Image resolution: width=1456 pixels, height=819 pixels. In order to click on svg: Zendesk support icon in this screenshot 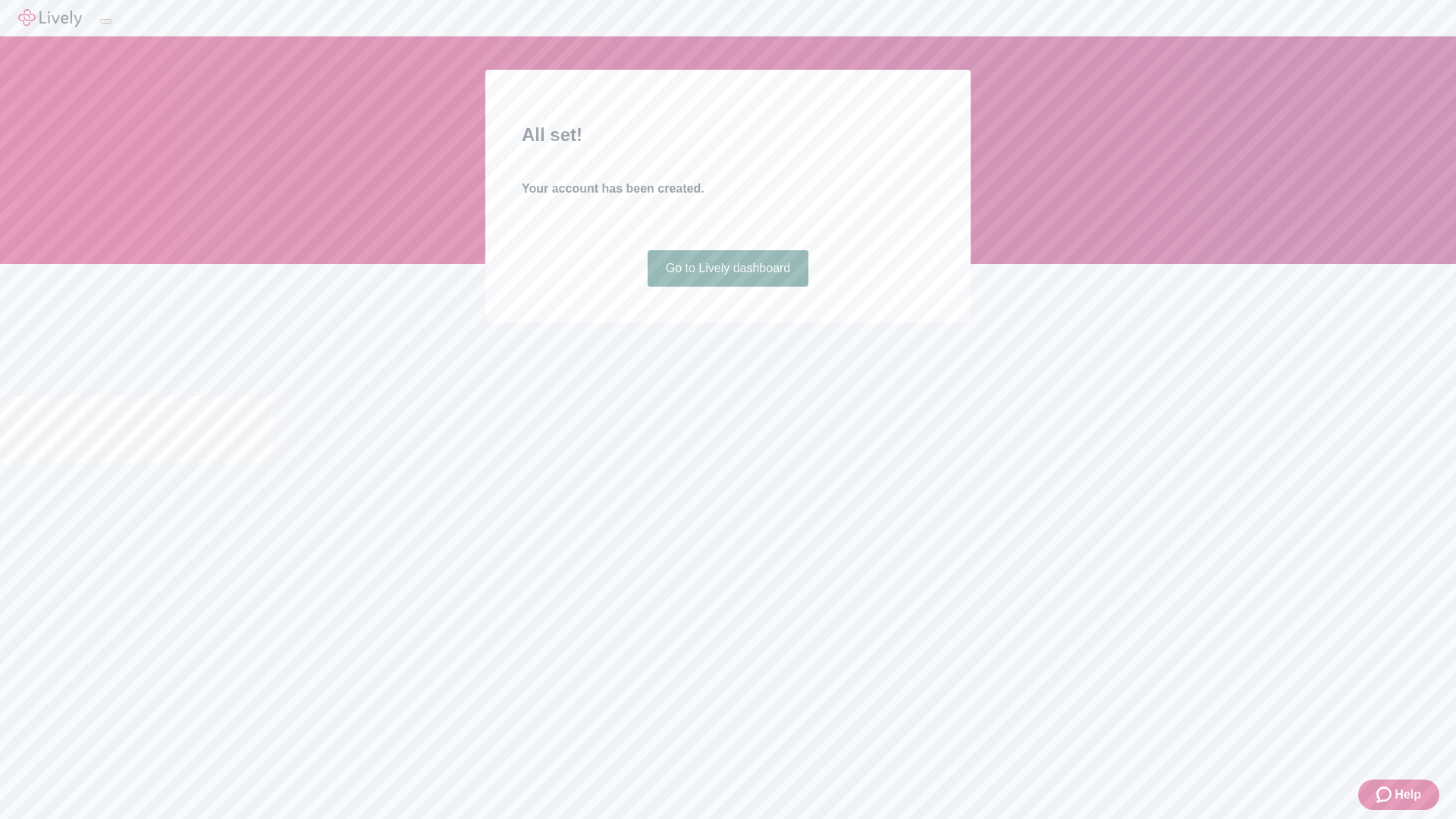, I will do `click(1385, 794)`.